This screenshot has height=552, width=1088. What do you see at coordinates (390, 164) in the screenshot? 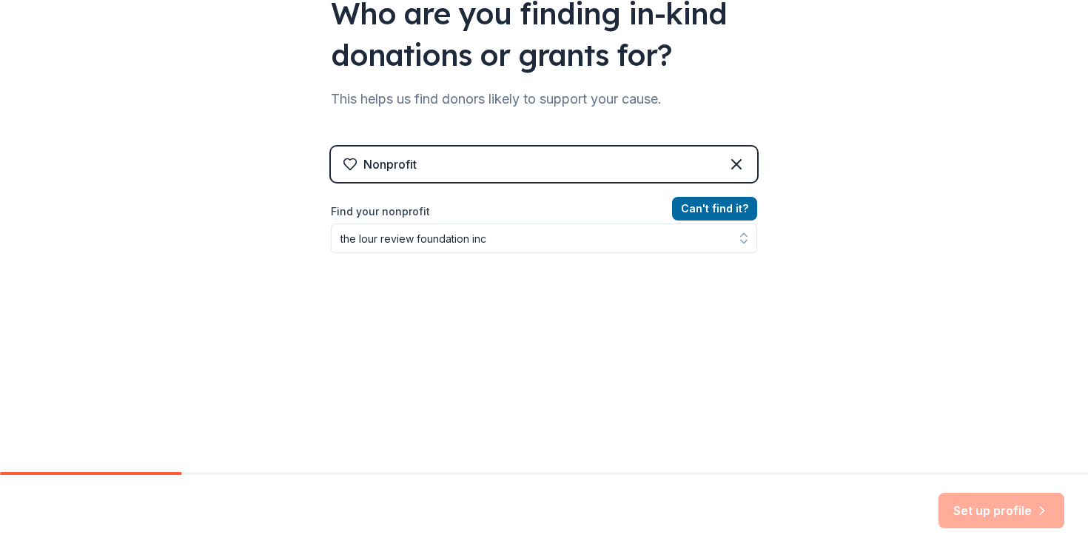
I see `div: Nonprofit` at bounding box center [390, 164].